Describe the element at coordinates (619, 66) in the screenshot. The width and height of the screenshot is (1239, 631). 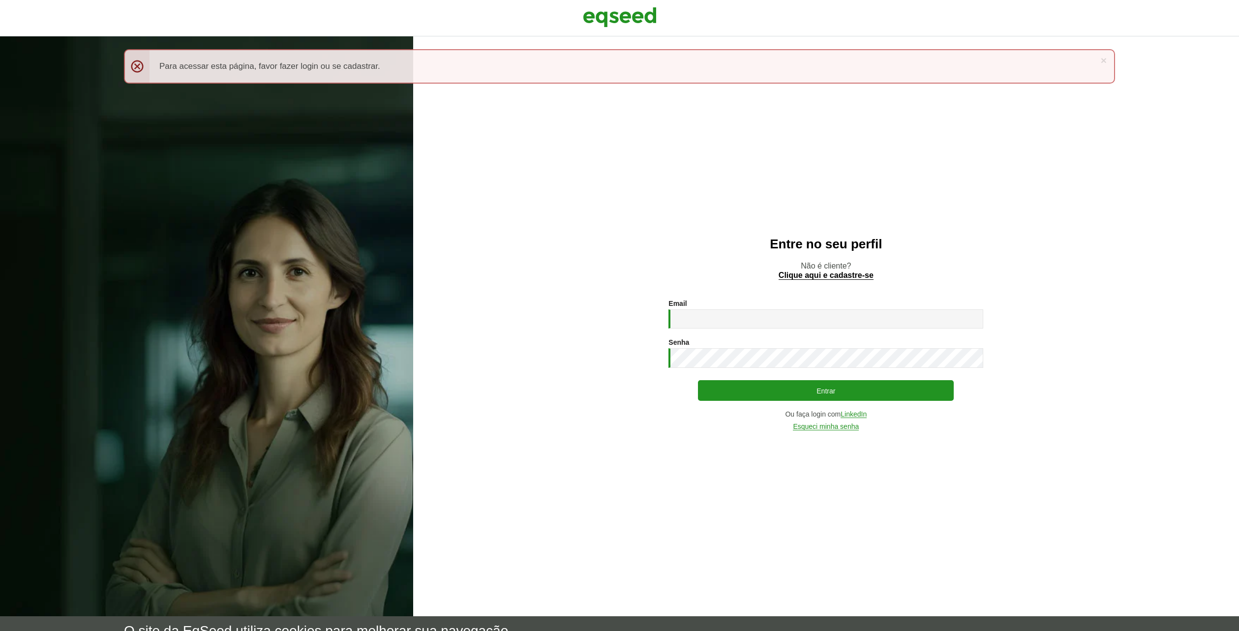
I see `div: Para acessar esta página, favor fazer login ou se cadastrar.` at that location.